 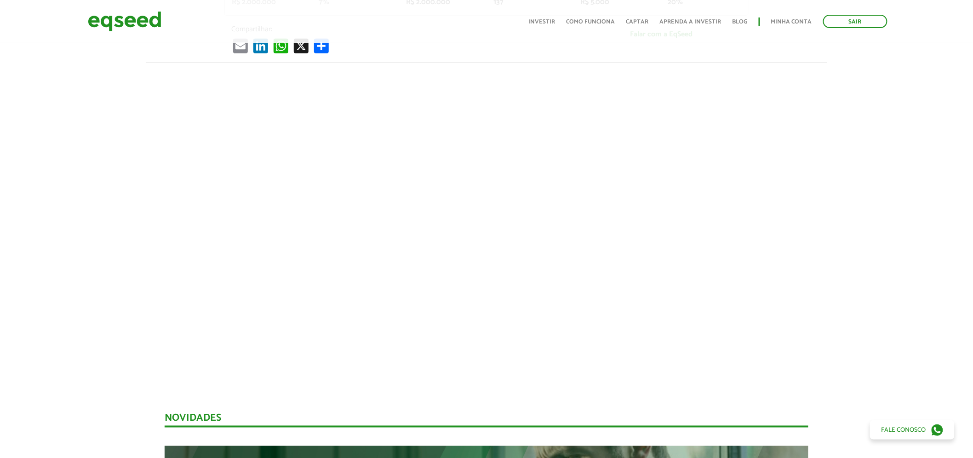 What do you see at coordinates (691, 22) in the screenshot?
I see `a: Aprenda a investir` at bounding box center [691, 22].